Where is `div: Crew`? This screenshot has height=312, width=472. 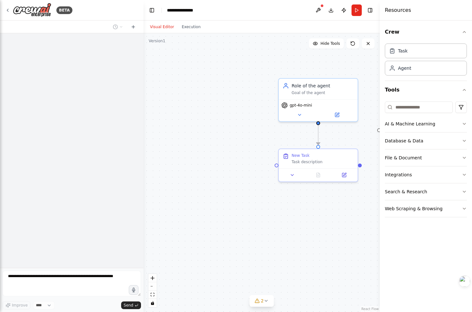 div: Crew is located at coordinates (425, 61).